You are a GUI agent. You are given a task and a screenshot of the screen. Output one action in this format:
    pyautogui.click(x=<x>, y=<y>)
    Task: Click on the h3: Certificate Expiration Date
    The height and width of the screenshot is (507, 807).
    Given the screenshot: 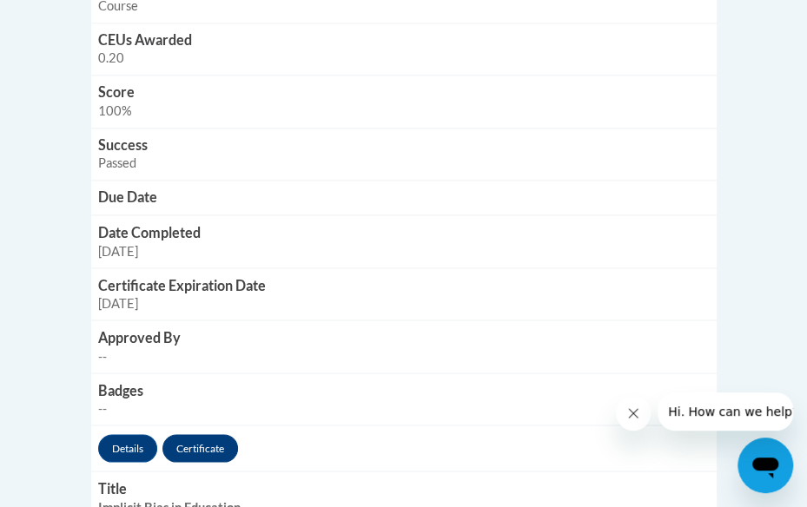 What is the action you would take?
    pyautogui.click(x=404, y=285)
    